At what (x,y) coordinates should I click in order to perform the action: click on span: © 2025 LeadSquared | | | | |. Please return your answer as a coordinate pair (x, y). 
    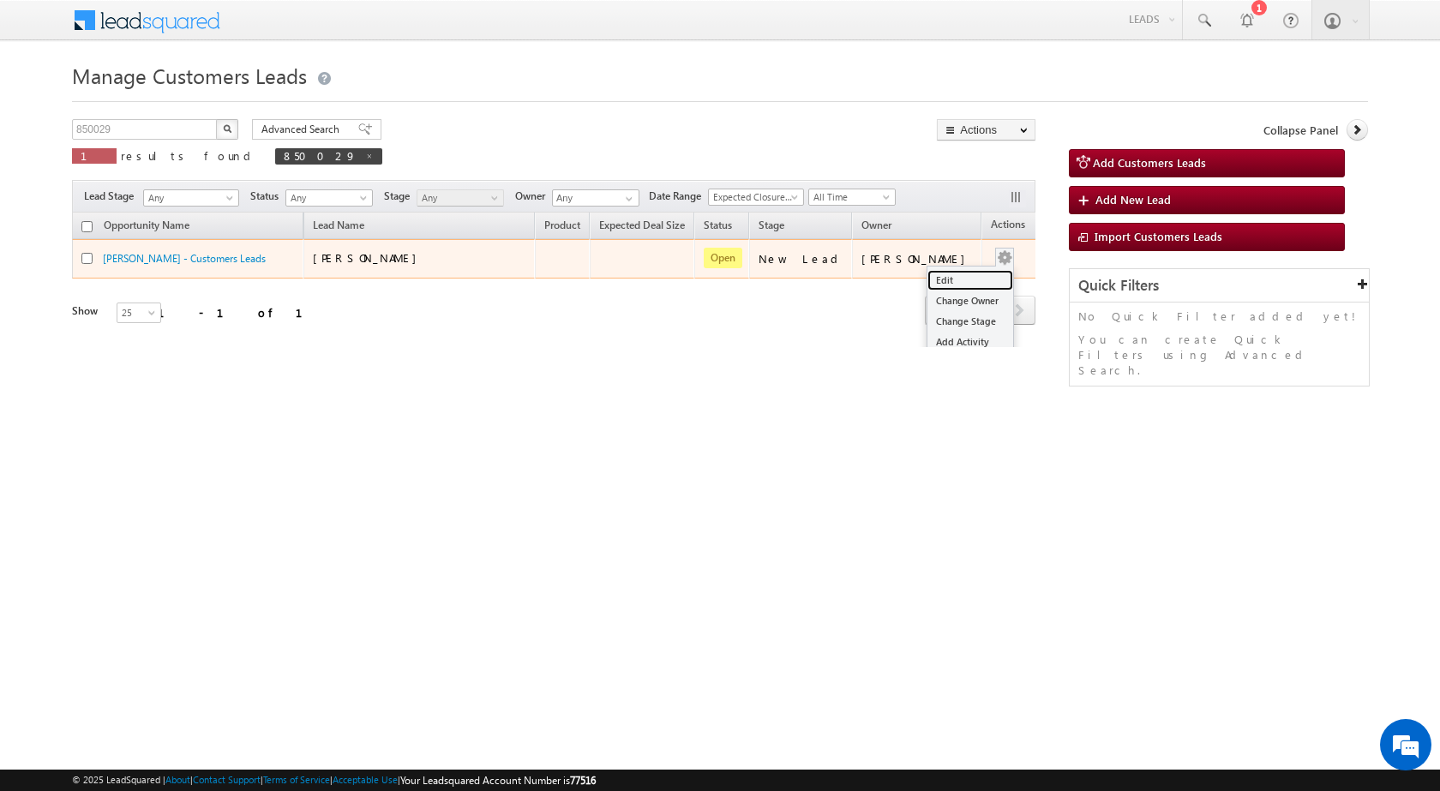
    Looking at the image, I should click on (333, 780).